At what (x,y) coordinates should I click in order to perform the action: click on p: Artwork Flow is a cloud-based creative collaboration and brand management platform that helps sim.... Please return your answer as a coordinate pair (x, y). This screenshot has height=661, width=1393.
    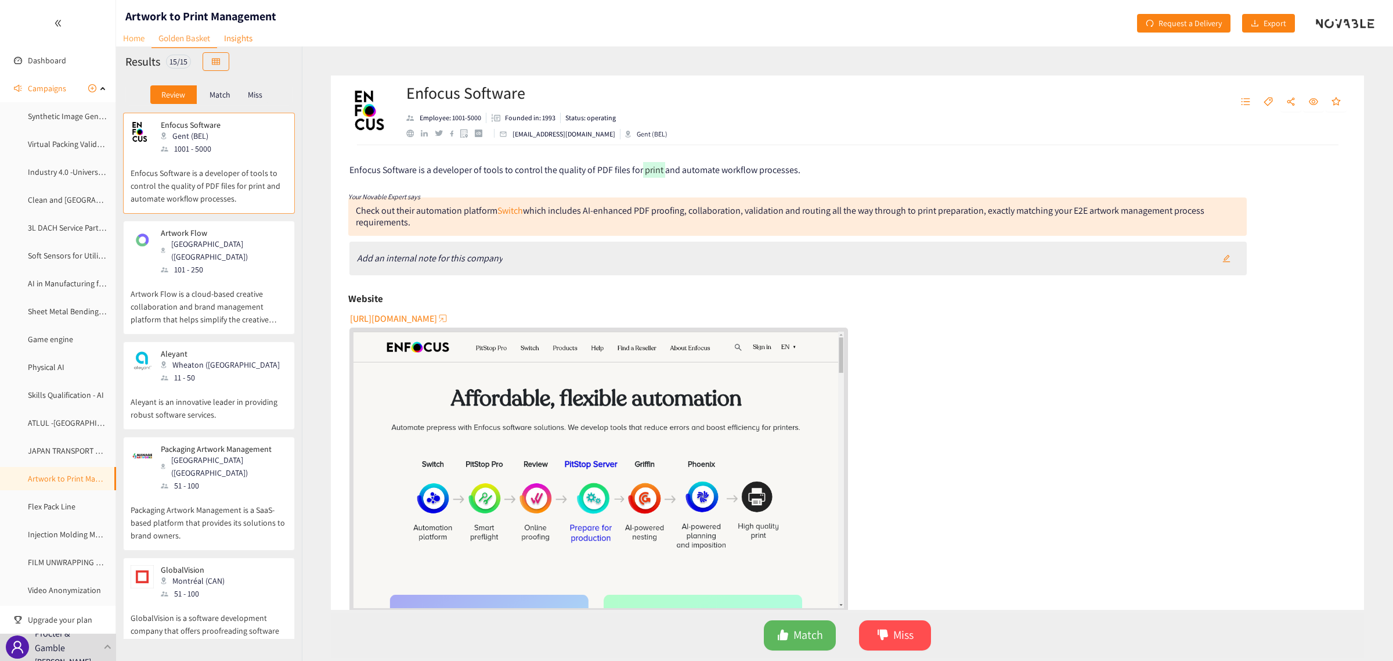
    Looking at the image, I should click on (209, 301).